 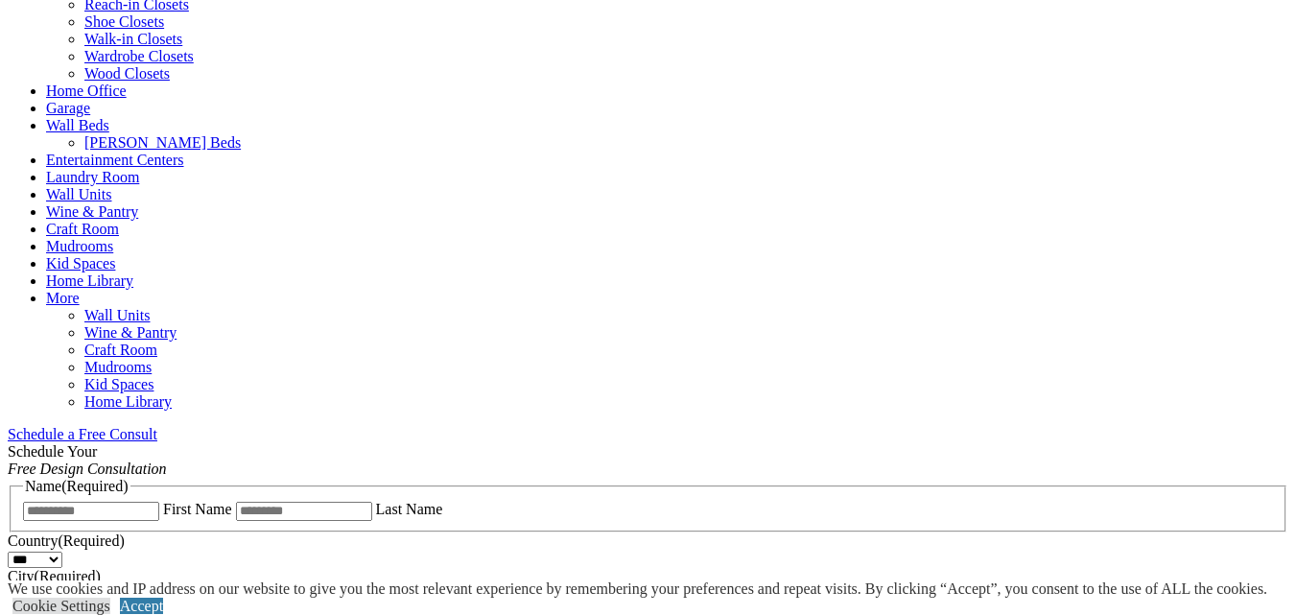 I want to click on a: Wood Closets, so click(x=127, y=73).